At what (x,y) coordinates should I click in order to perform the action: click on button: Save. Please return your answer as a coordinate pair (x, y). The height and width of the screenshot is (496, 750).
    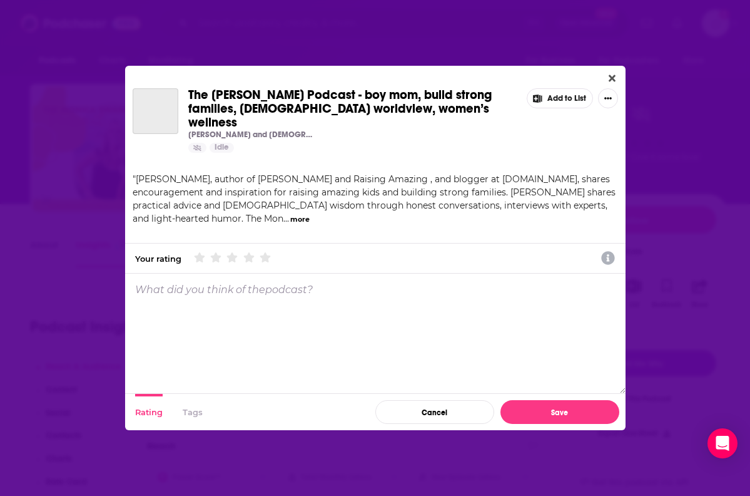
    Looking at the image, I should click on (560, 412).